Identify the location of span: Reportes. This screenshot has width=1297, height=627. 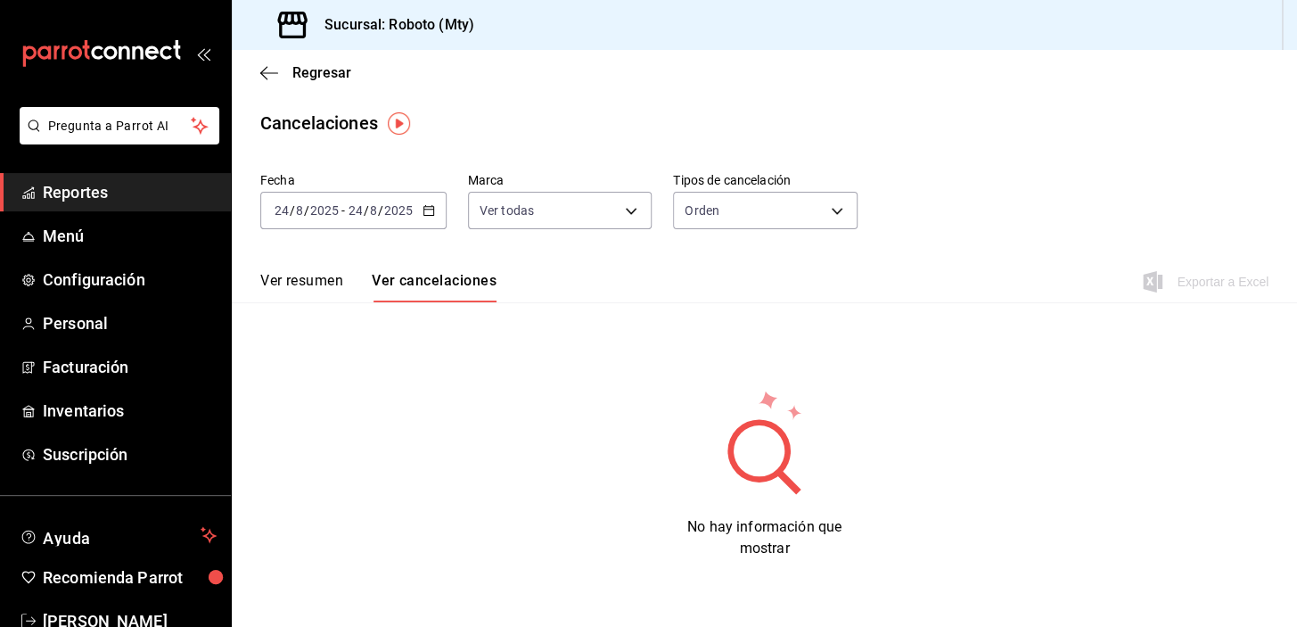
(129, 192).